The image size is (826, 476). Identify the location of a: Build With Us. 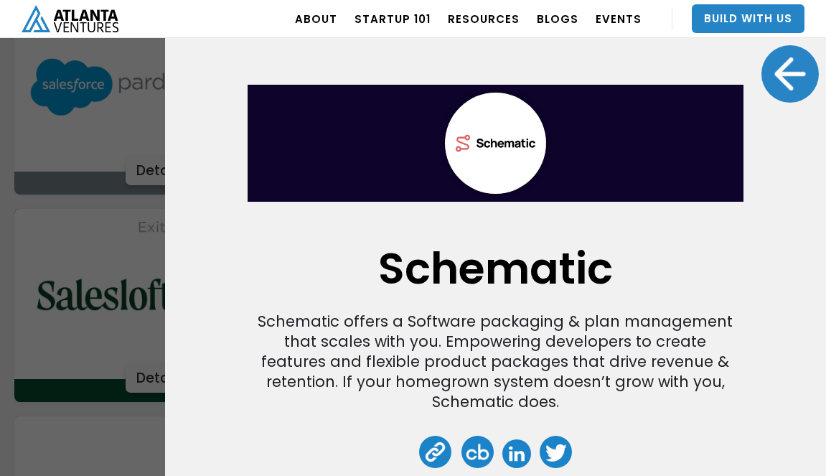
(748, 19).